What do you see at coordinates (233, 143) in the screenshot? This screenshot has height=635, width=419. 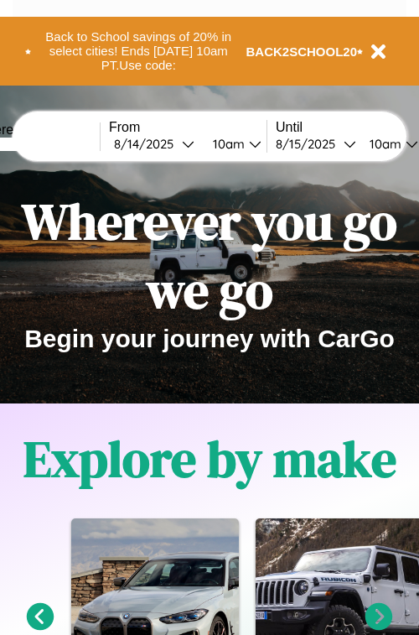 I see `button: 10am` at bounding box center [233, 143].